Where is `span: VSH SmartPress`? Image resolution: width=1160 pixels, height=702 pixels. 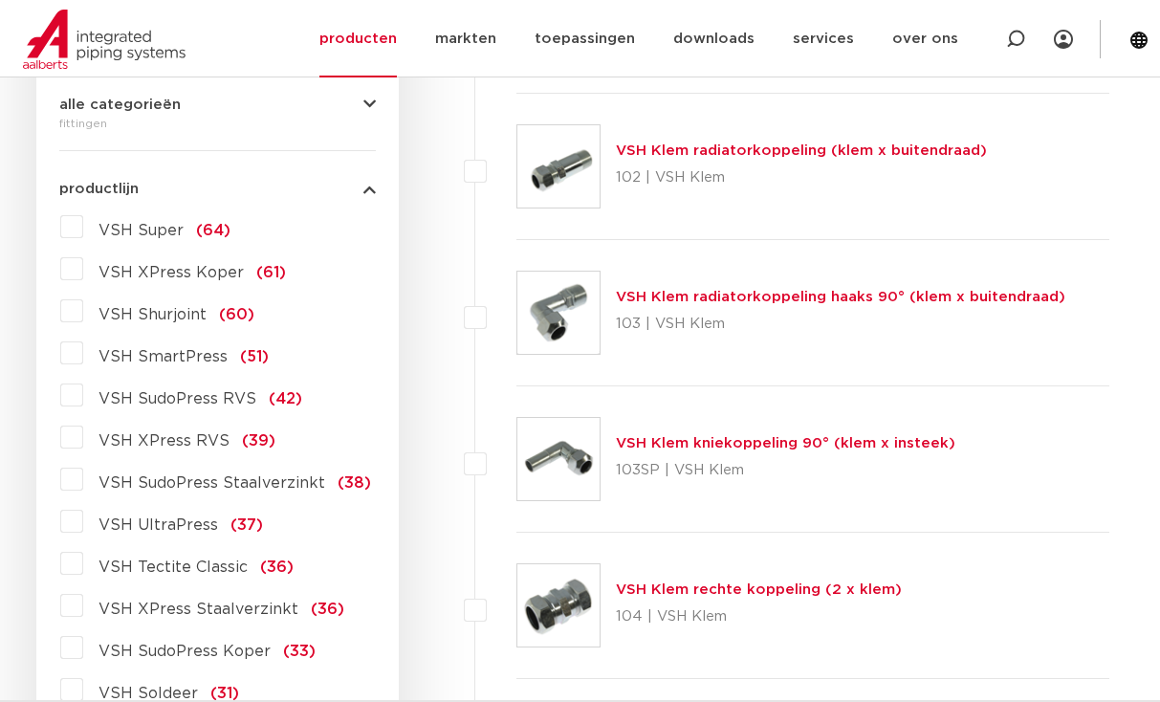
span: VSH SmartPress is located at coordinates (163, 357).